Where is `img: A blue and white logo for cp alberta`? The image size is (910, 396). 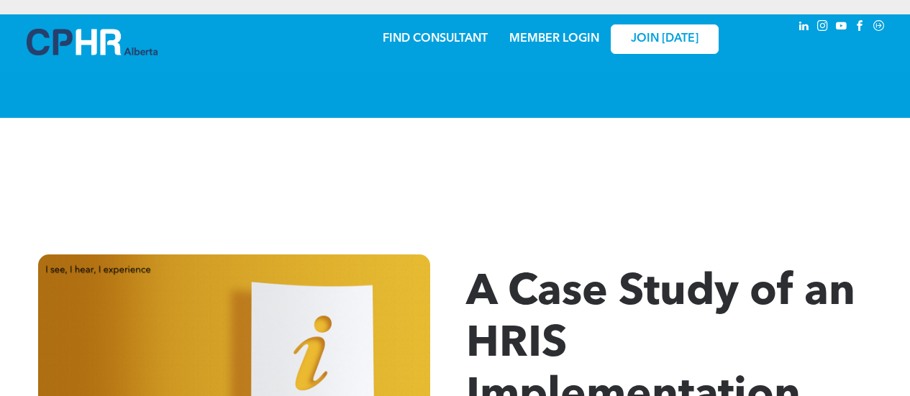
img: A blue and white logo for cp alberta is located at coordinates (92, 42).